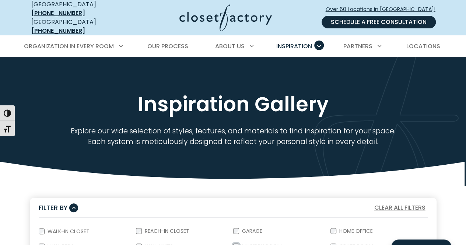 The height and width of the screenshot is (245, 466). What do you see at coordinates (423, 46) in the screenshot?
I see `span: Locations` at bounding box center [423, 46].